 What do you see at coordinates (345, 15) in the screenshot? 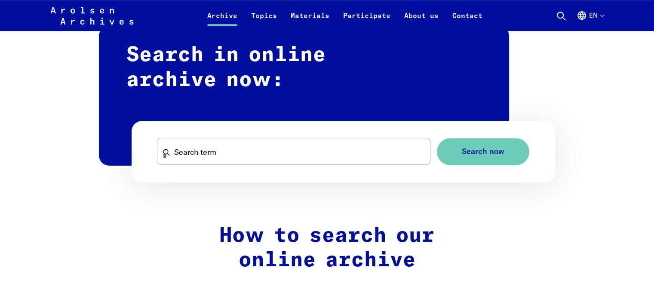
I see `nav: Primary` at bounding box center [345, 15].